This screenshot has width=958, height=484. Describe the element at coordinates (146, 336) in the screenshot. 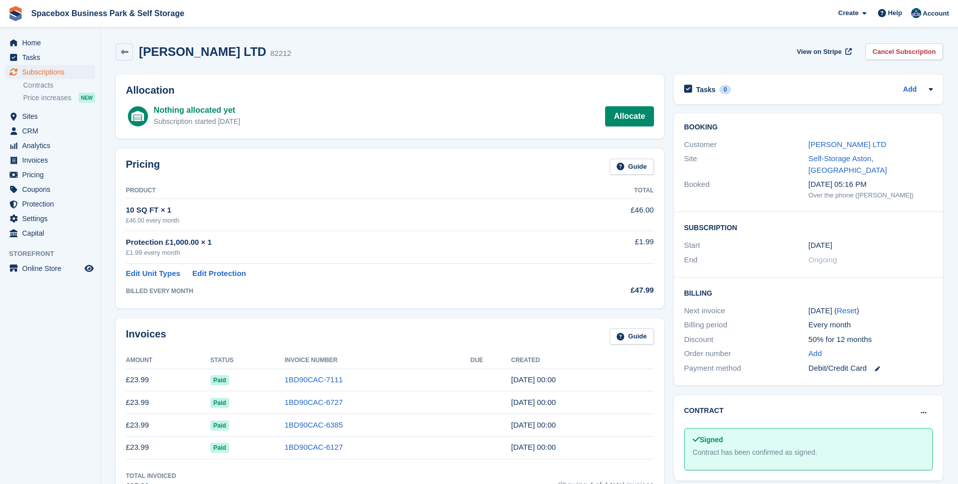

I see `h2: Invoices` at that location.